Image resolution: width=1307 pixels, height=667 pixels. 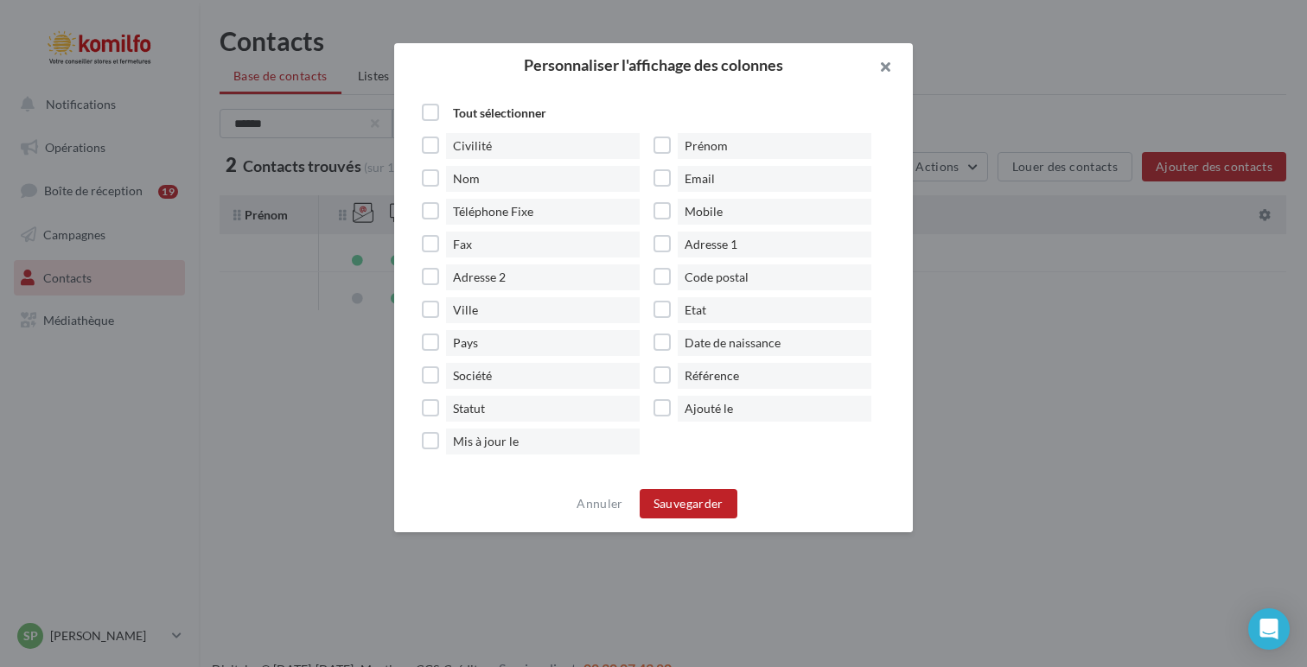 What do you see at coordinates (543, 310) in the screenshot?
I see `span: Ville` at bounding box center [543, 310].